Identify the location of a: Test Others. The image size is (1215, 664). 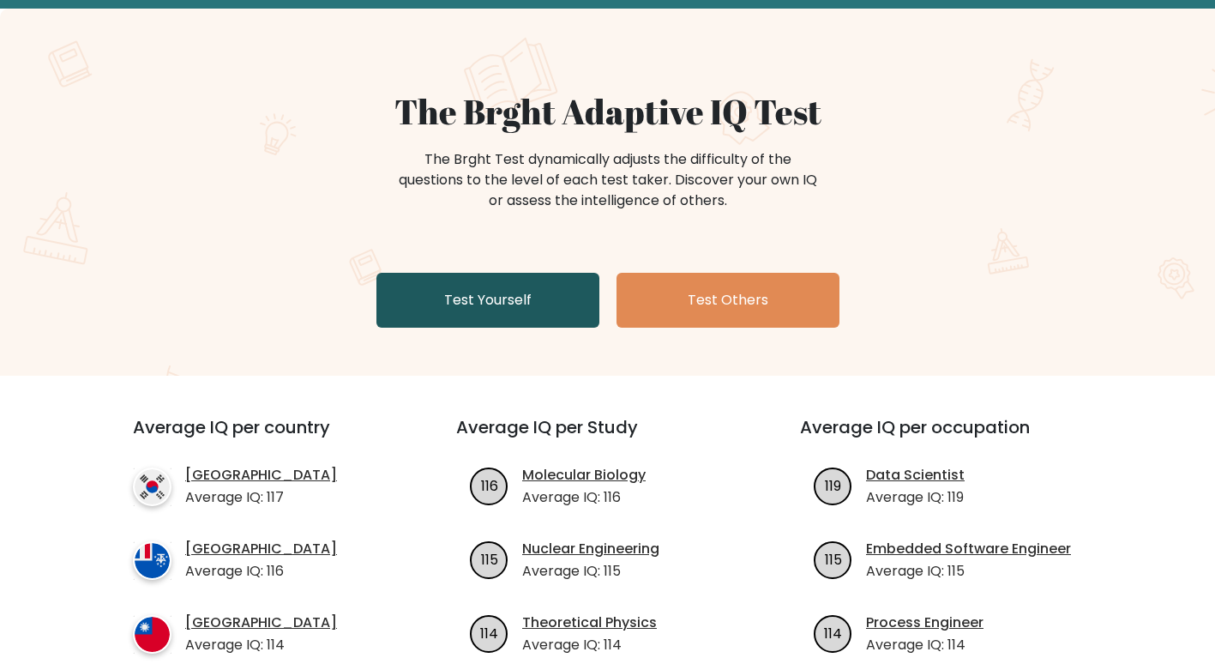
(728, 300).